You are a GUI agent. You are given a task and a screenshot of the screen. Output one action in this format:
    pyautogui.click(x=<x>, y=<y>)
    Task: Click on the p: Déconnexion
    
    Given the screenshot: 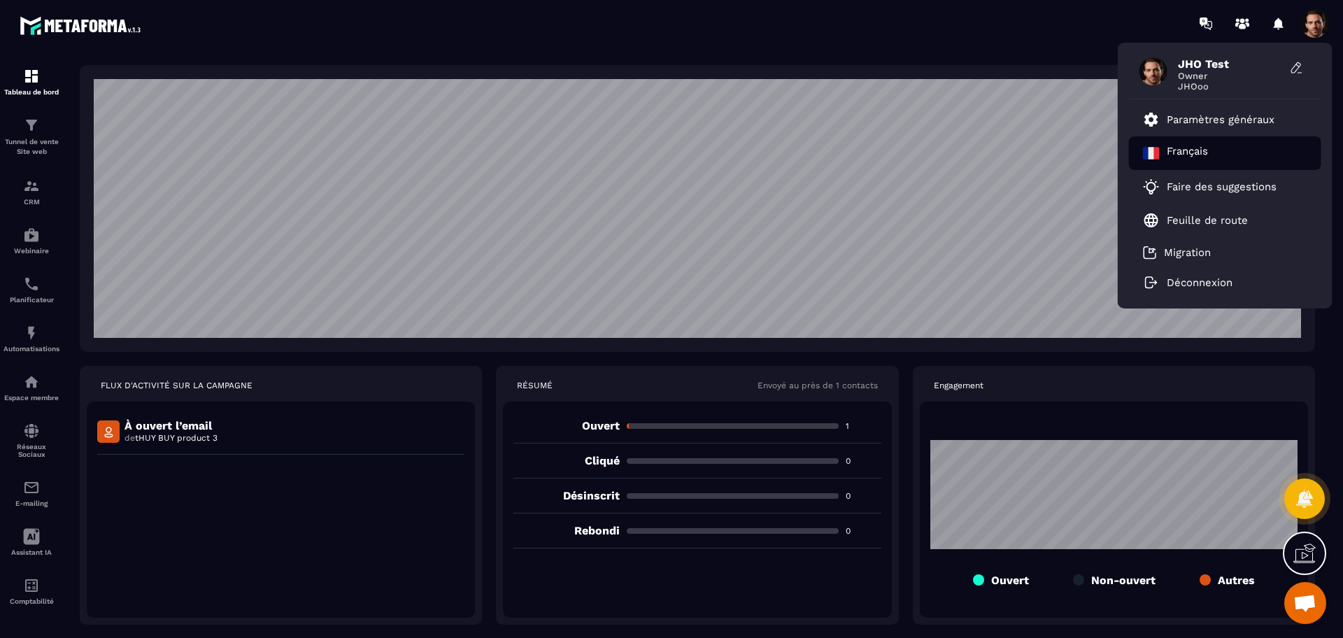 What is the action you would take?
    pyautogui.click(x=1199, y=283)
    